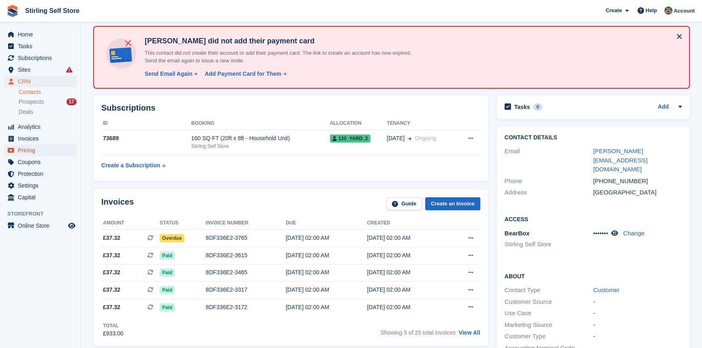 Image resolution: width=702 pixels, height=348 pixels. What do you see at coordinates (72, 226) in the screenshot?
I see `a: Preview store` at bounding box center [72, 226].